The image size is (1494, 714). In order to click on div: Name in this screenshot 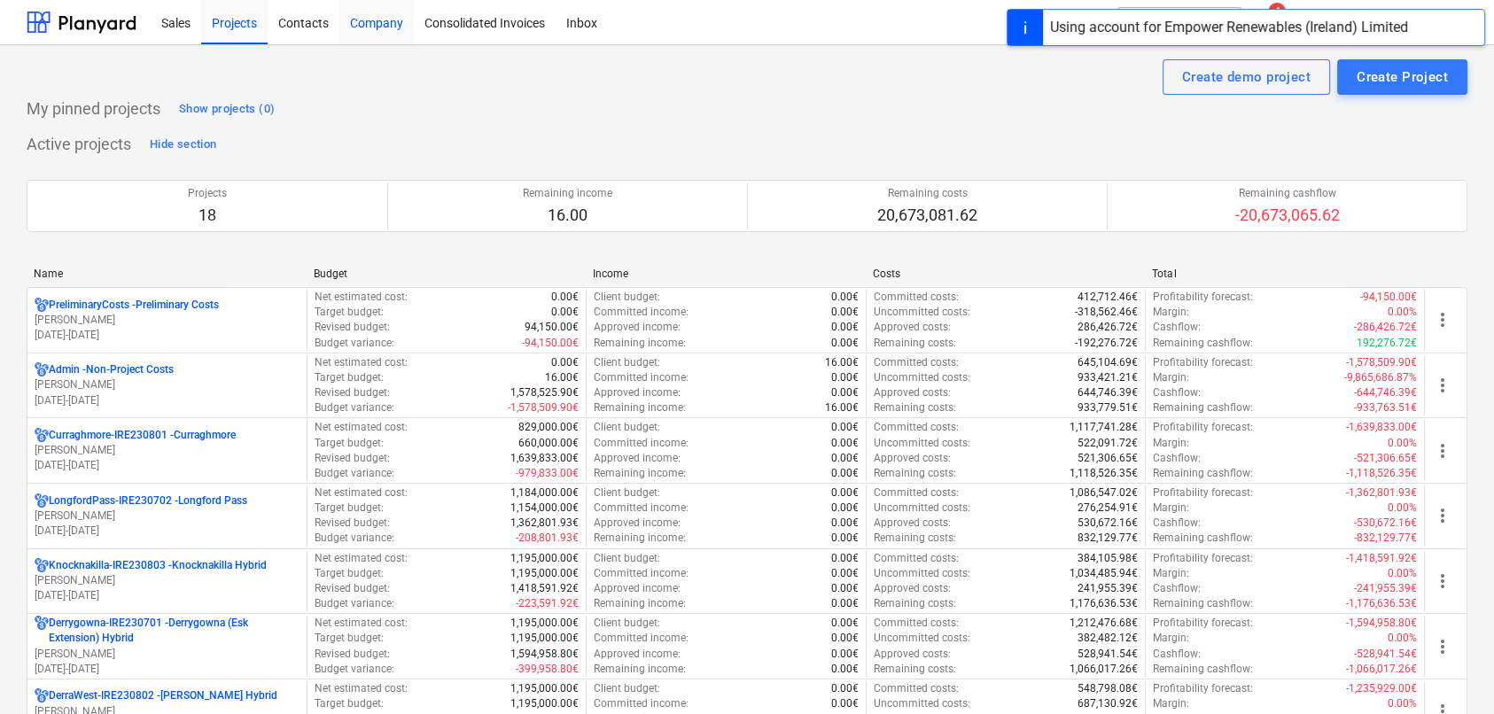, I will do `click(167, 274)`.